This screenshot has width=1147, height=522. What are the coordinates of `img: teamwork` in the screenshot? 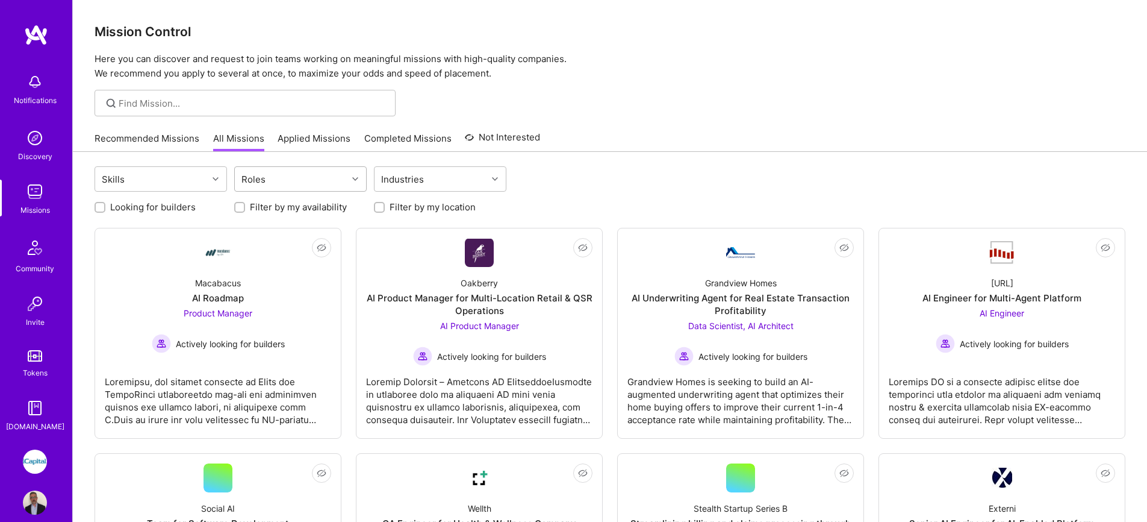 It's located at (35, 192).